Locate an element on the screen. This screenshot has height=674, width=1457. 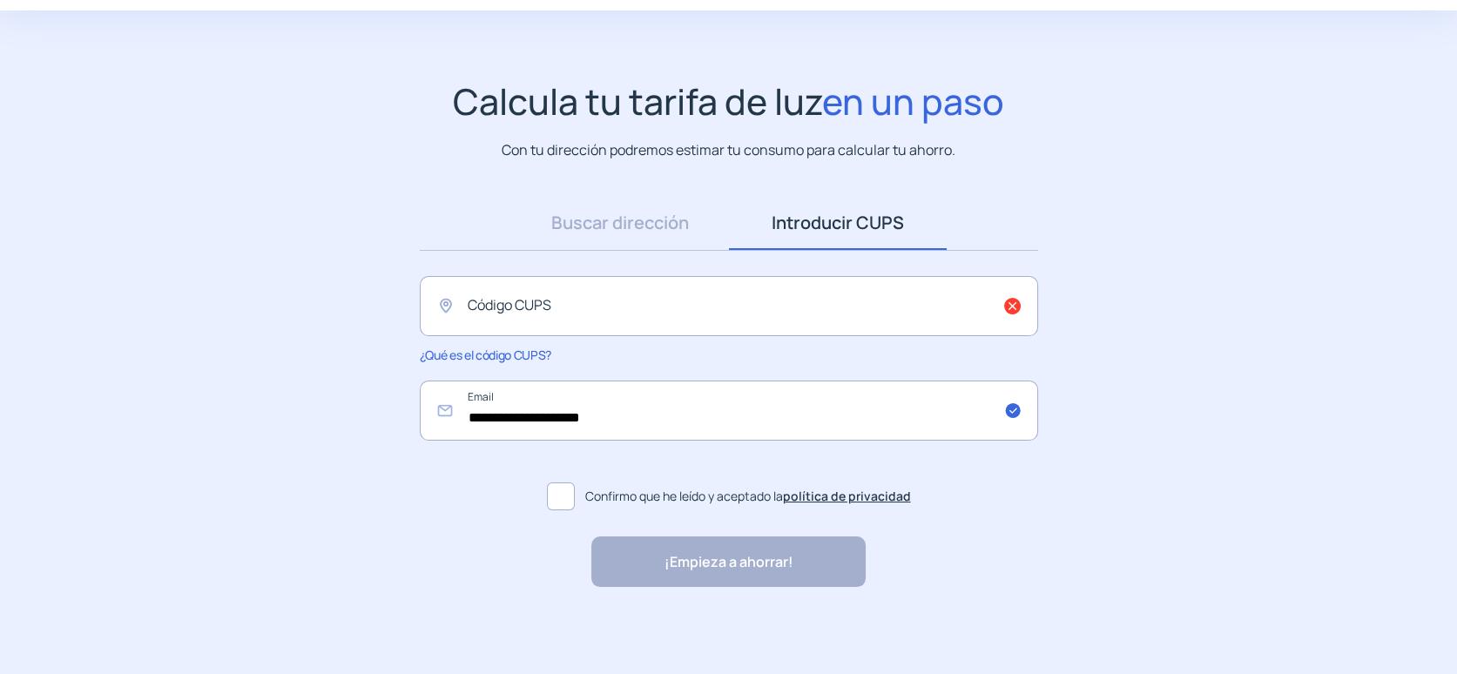
span: Confirmo que he leído y aceptado la is located at coordinates (748, 496).